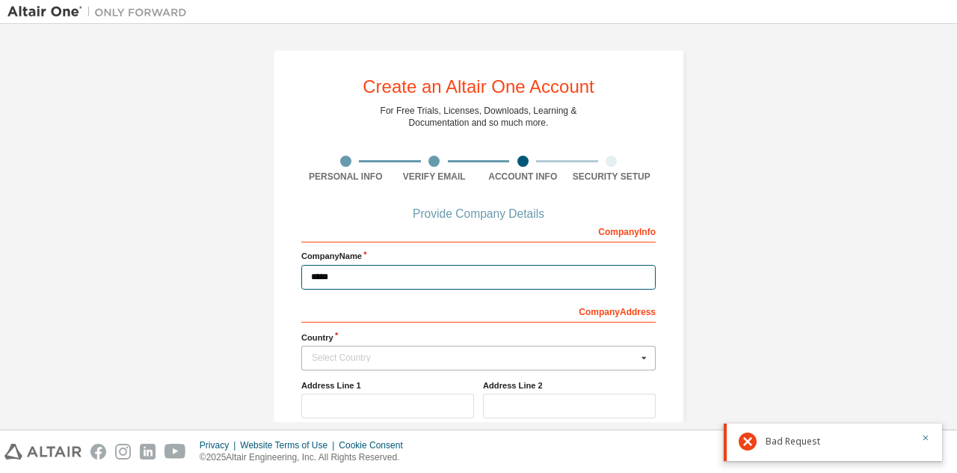 The height and width of the screenshot is (473, 957). What do you see at coordinates (43, 451) in the screenshot?
I see `img: altair_logo.svg` at bounding box center [43, 451].